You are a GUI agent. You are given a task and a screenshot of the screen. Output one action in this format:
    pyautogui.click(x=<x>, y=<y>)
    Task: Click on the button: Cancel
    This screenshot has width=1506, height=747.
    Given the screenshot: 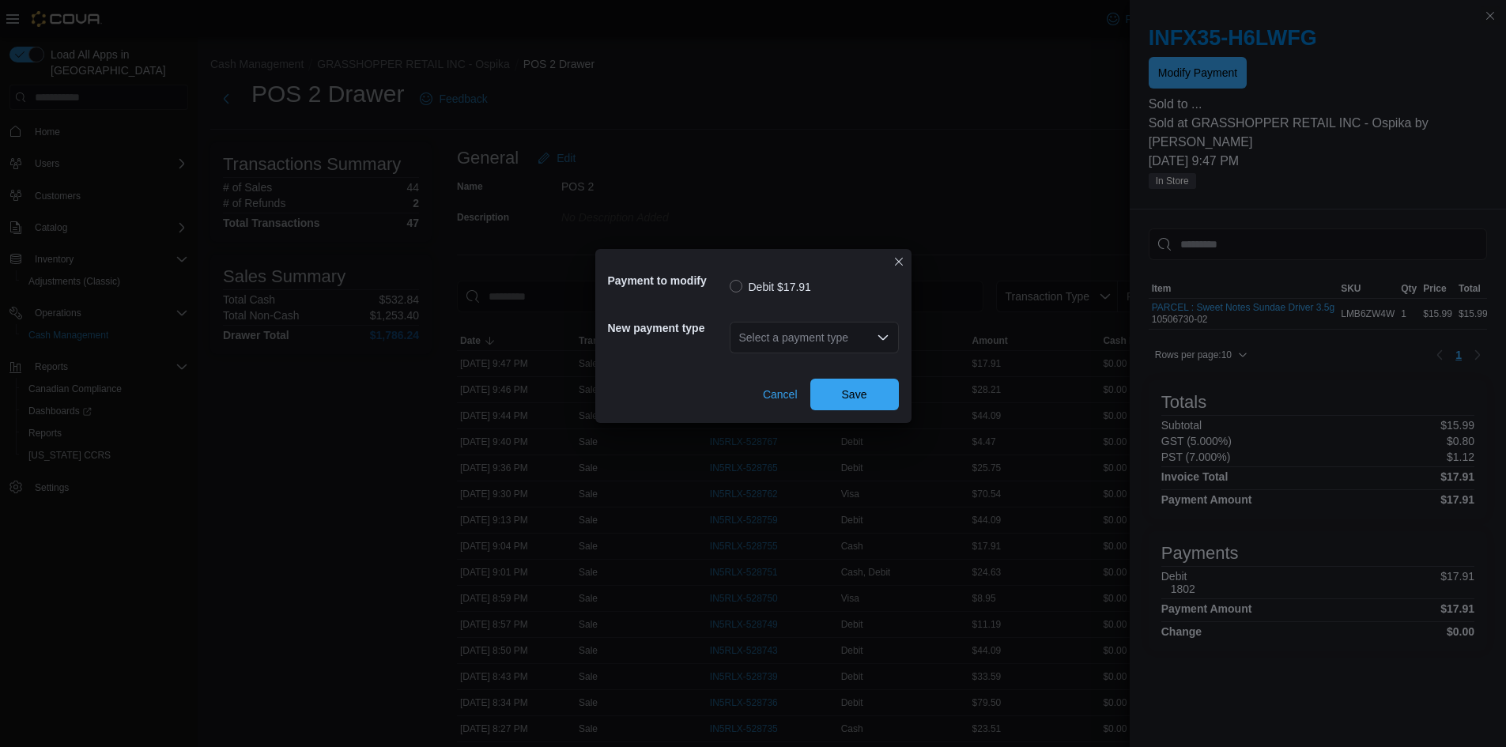 What is the action you would take?
    pyautogui.click(x=780, y=394)
    